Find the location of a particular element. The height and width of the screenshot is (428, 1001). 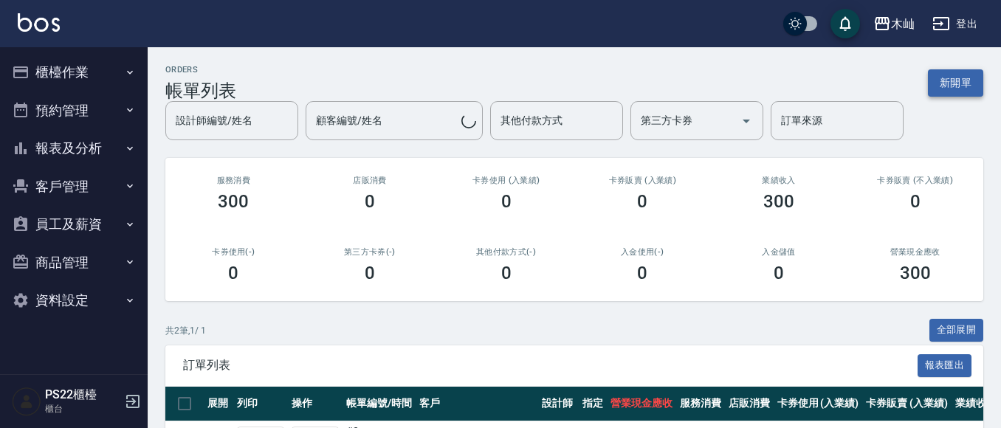

h5: PS22櫃檯 is located at coordinates (83, 395).